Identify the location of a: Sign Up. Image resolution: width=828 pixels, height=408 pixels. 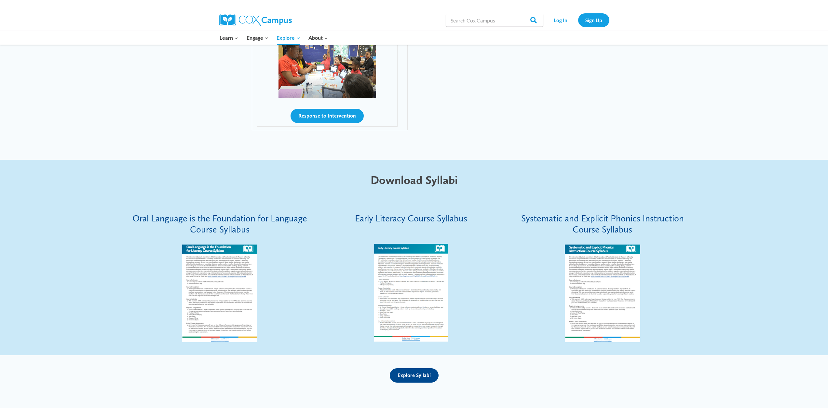
(594, 20).